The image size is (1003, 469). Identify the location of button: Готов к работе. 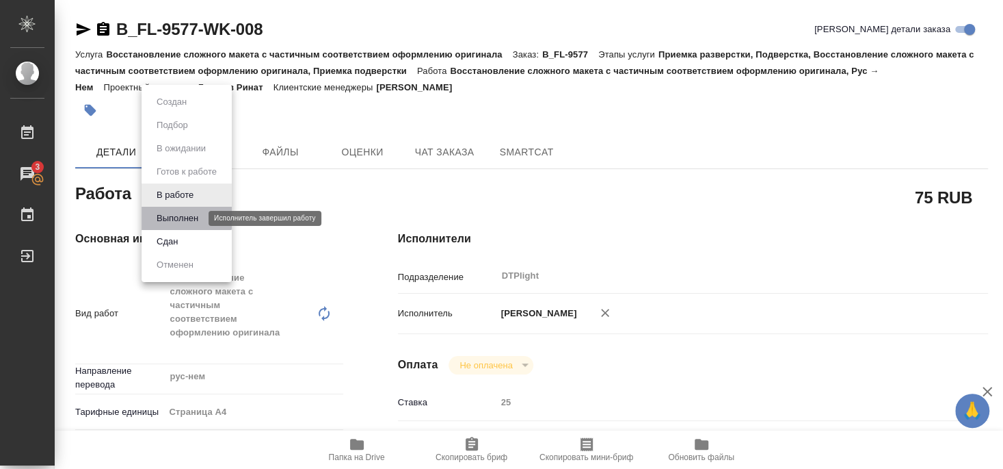
(187, 172).